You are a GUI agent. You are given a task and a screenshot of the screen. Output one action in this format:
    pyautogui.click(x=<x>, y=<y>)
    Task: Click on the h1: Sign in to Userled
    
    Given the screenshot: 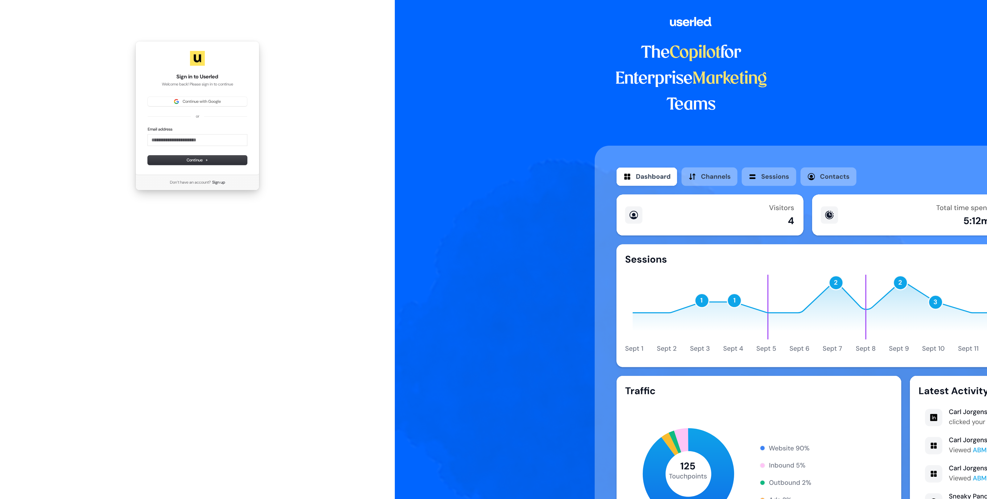 What is the action you would take?
    pyautogui.click(x=197, y=77)
    